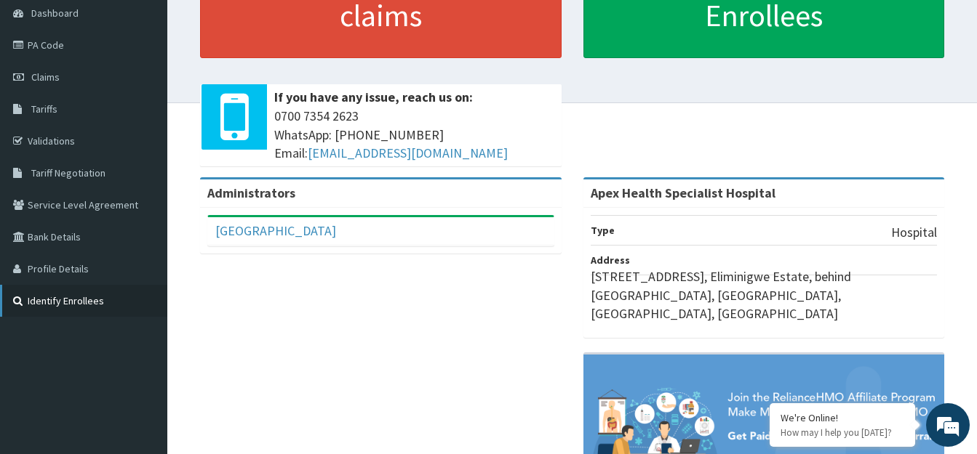 This screenshot has width=977, height=454. I want to click on div: Chat with us now, so click(160, 91).